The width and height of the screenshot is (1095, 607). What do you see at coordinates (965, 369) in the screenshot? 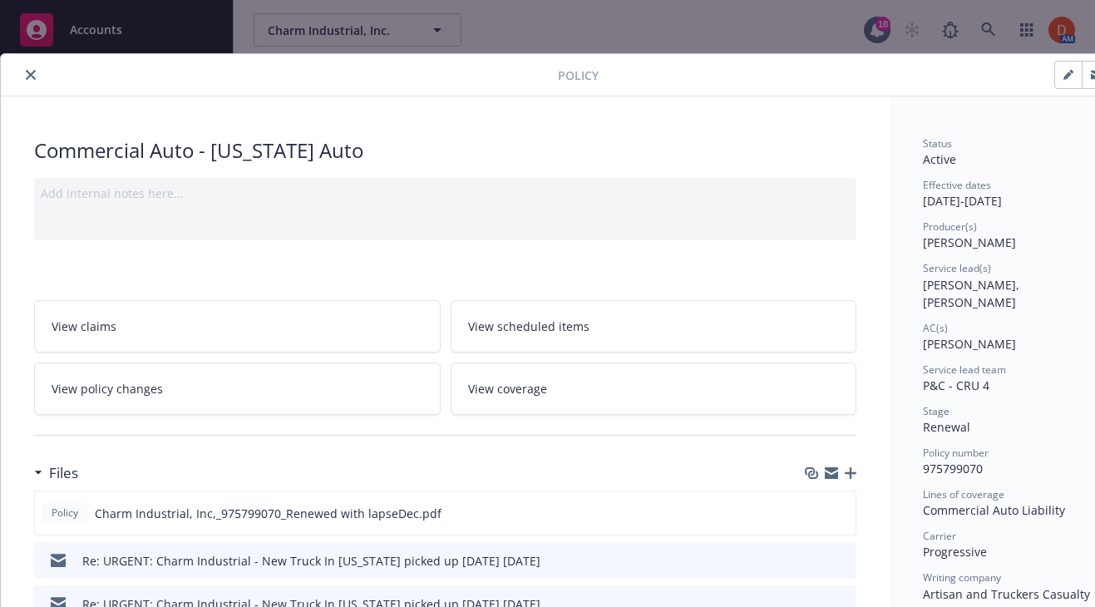
I see `span: Service lead team` at bounding box center [965, 369].